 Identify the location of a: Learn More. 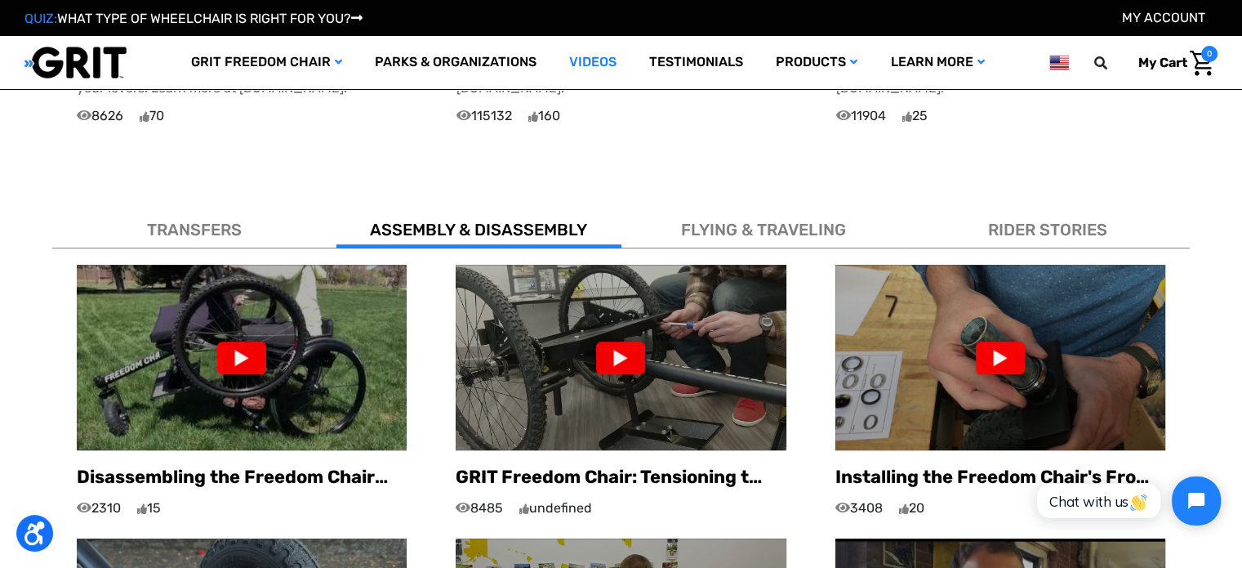
(937, 62).